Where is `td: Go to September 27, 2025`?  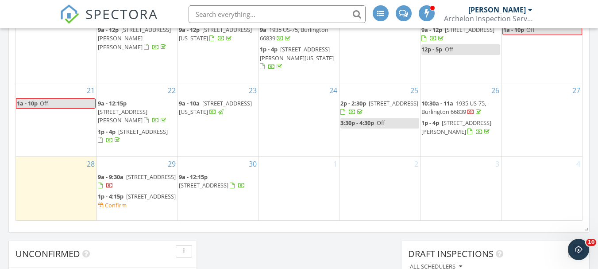 td: Go to September 27, 2025 is located at coordinates (541, 120).